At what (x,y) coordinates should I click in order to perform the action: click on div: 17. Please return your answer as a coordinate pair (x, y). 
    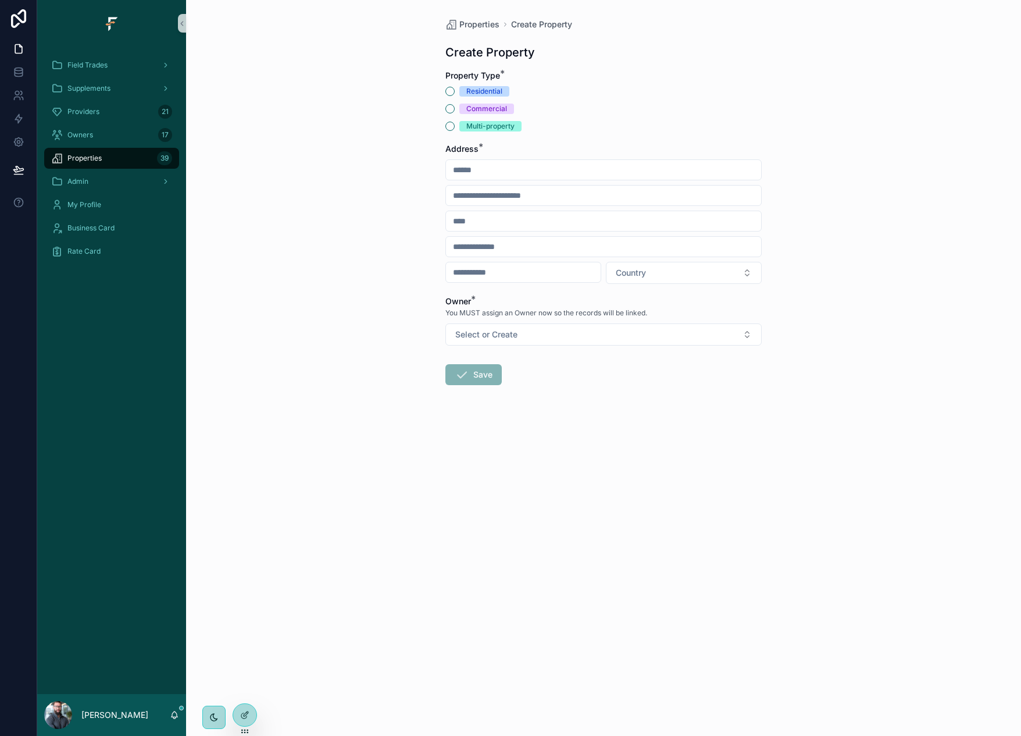
    Looking at the image, I should click on (165, 135).